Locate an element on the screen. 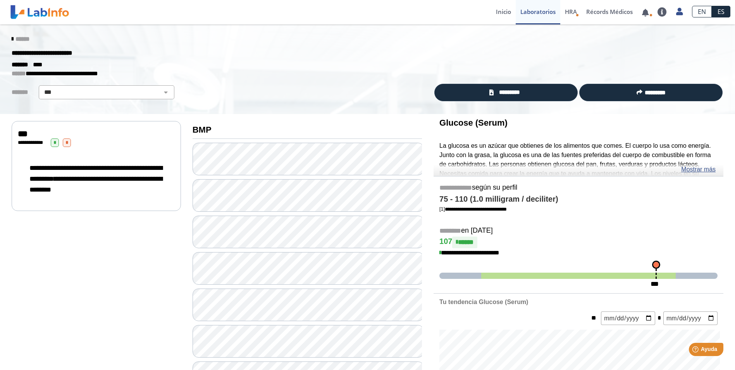 The width and height of the screenshot is (735, 370). h4: 107 is located at coordinates (578, 242).